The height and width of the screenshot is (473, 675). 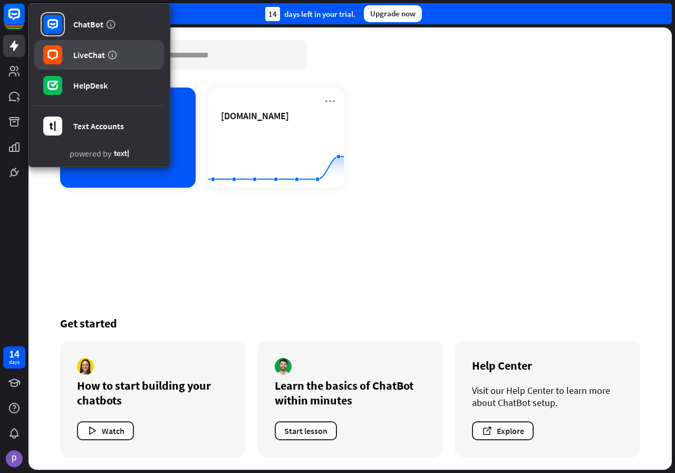 I want to click on div: Upgrade now, so click(x=393, y=14).